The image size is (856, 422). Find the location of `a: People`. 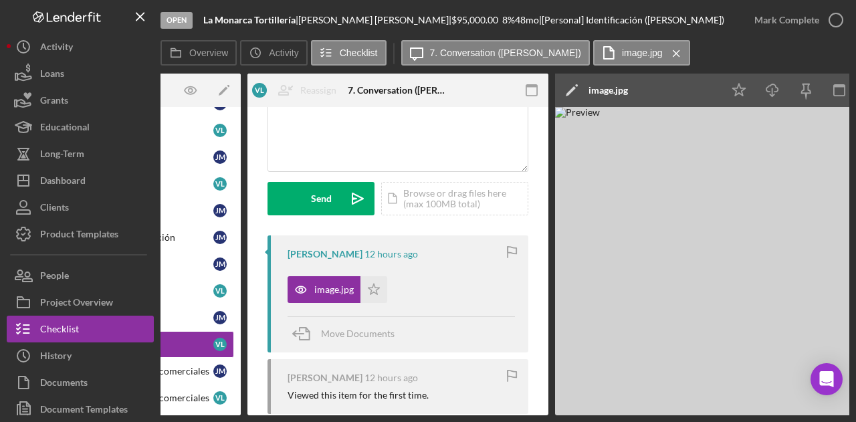

a: People is located at coordinates (80, 276).